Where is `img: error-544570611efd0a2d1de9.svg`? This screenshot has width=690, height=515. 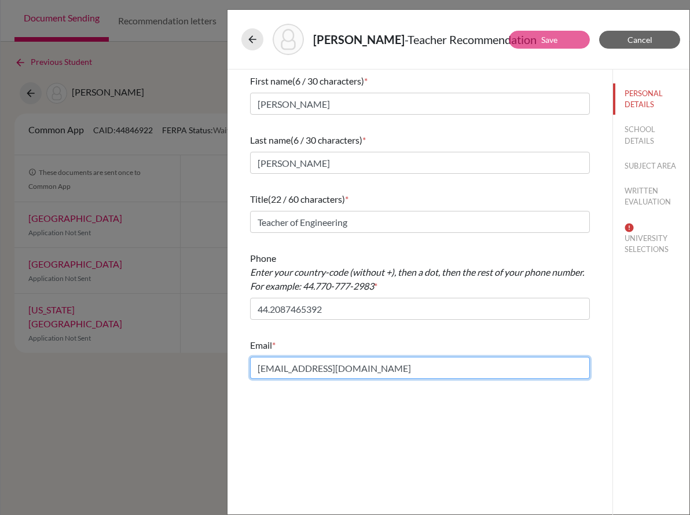 img: error-544570611efd0a2d1de9.svg is located at coordinates (629, 228).